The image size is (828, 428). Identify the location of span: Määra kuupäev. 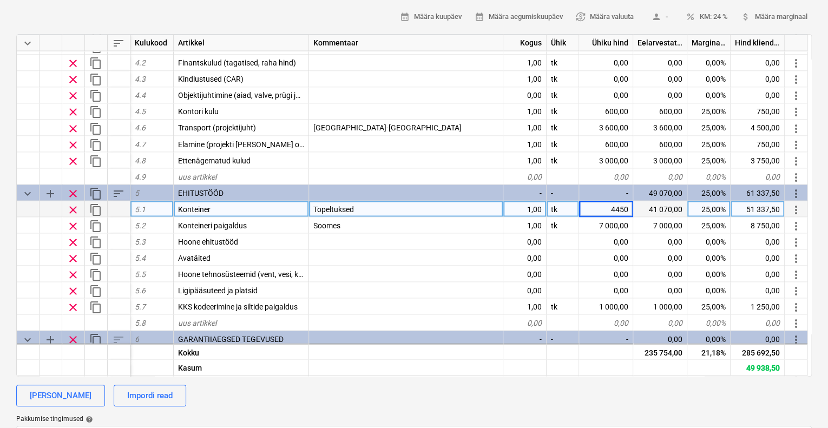
(431, 17).